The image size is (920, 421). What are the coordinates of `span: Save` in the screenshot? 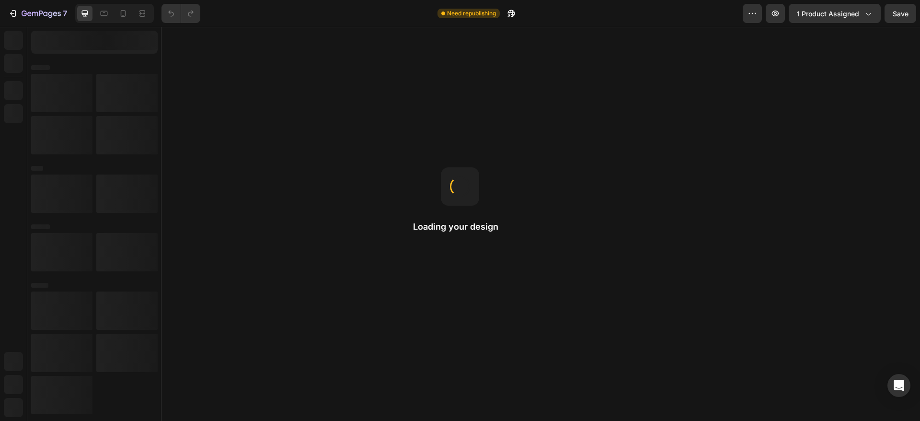 It's located at (900, 13).